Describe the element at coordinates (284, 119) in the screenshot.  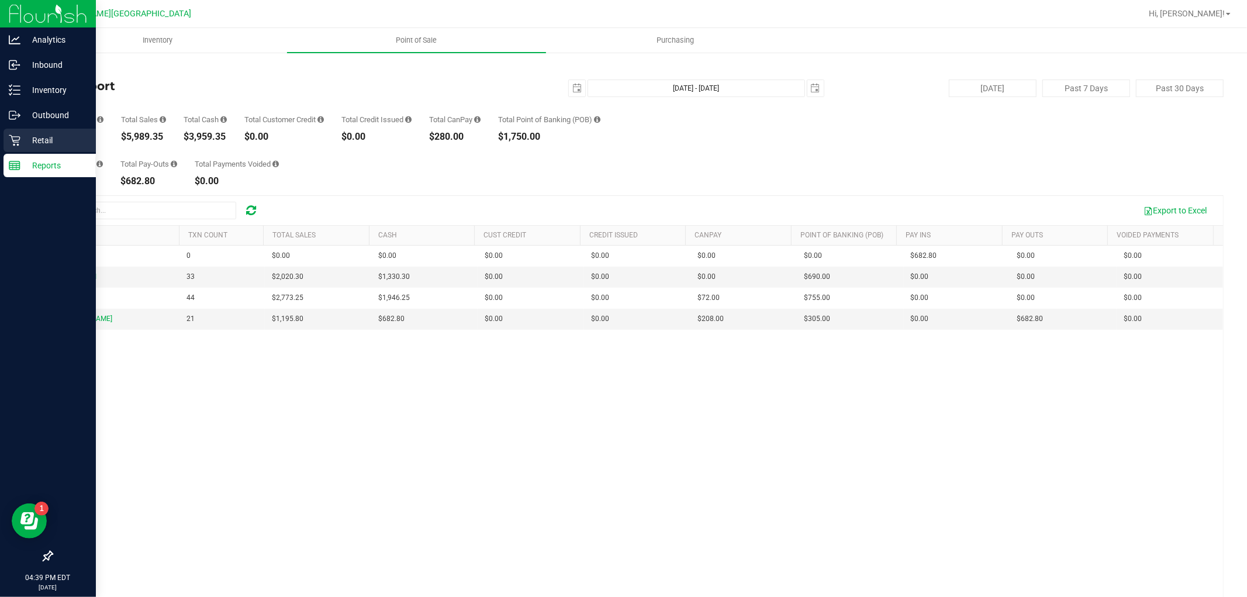
I see `div: Total Customer Credit` at that location.